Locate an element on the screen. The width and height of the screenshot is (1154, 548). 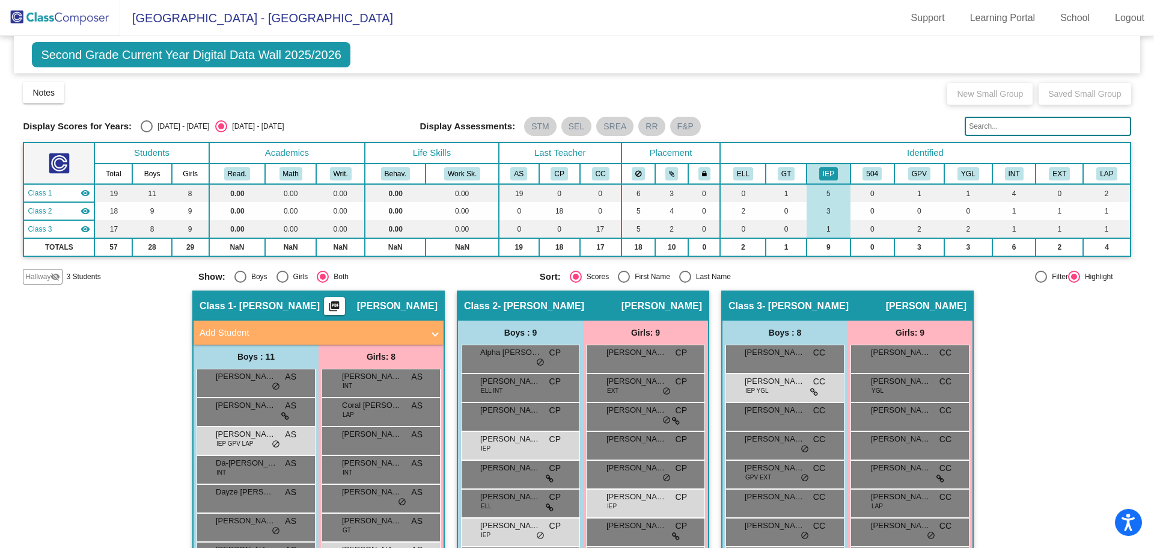
th: Extrovert is located at coordinates (1059, 174).